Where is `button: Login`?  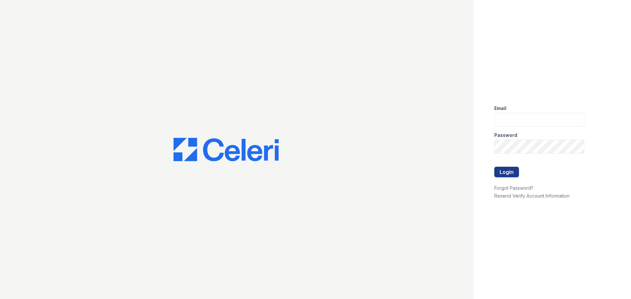
button: Login is located at coordinates (506, 172).